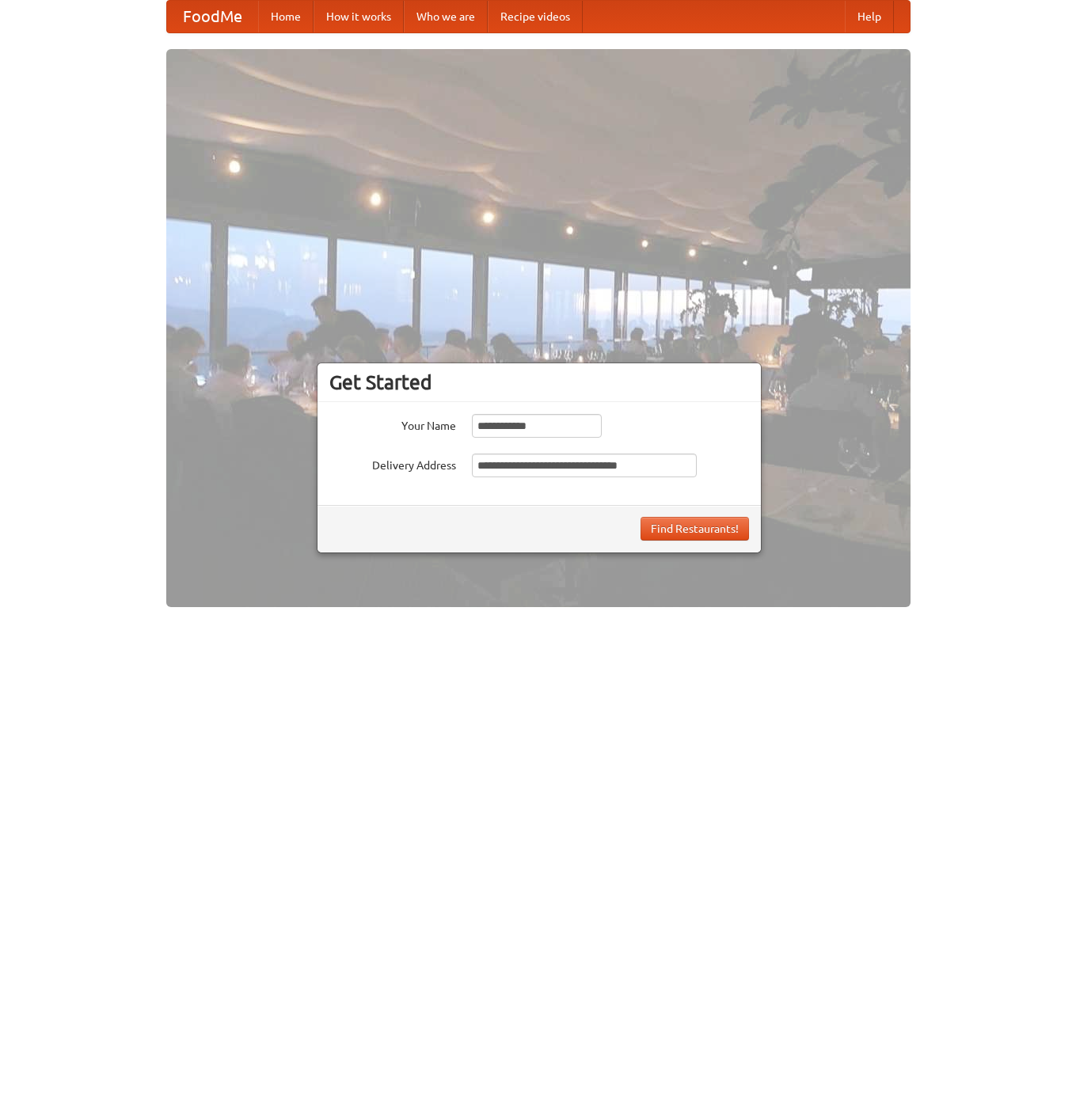 This screenshot has height=1120, width=1076. I want to click on a: How it works, so click(359, 17).